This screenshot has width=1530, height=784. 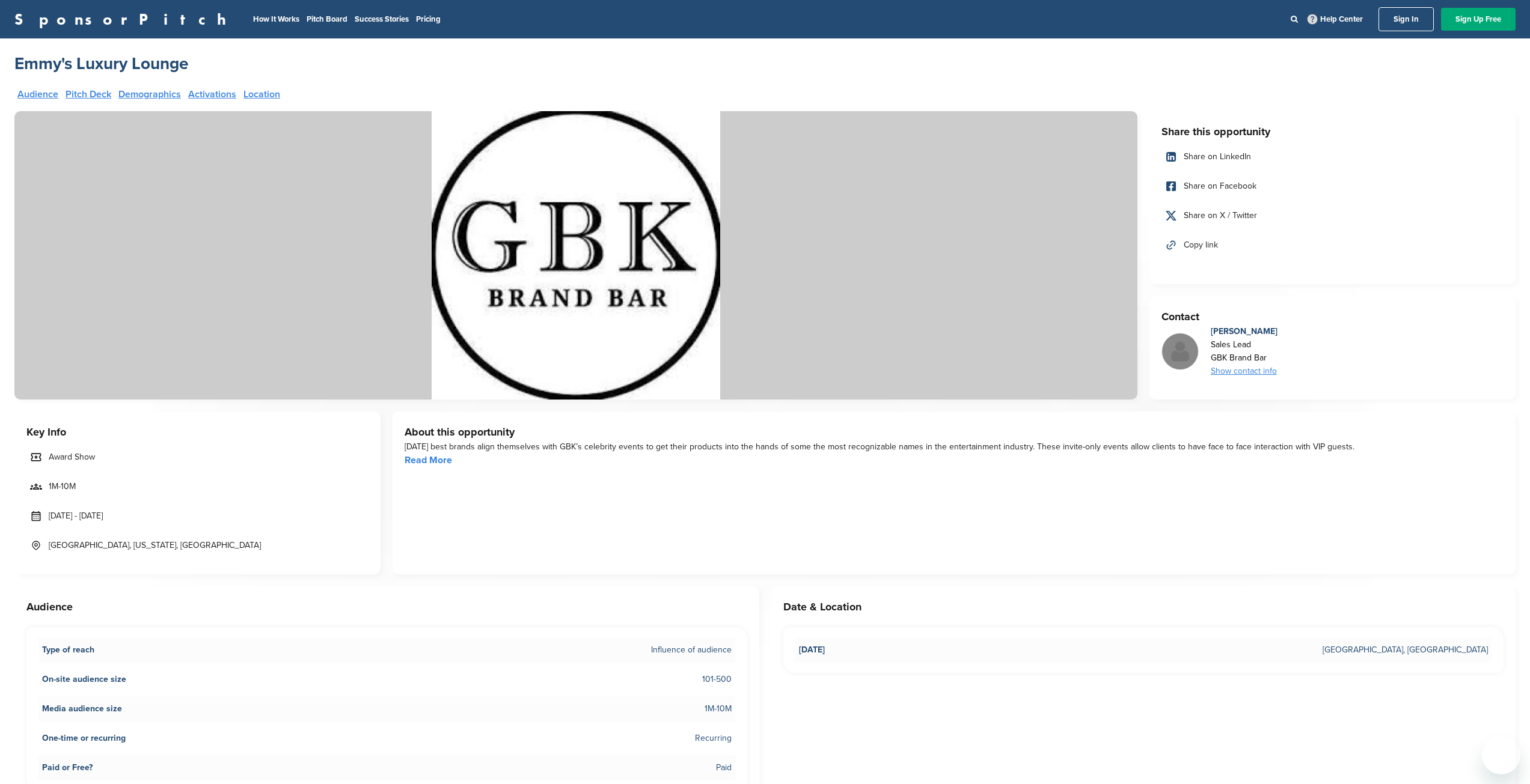 What do you see at coordinates (723, 768) in the screenshot?
I see `span: Paid` at bounding box center [723, 768].